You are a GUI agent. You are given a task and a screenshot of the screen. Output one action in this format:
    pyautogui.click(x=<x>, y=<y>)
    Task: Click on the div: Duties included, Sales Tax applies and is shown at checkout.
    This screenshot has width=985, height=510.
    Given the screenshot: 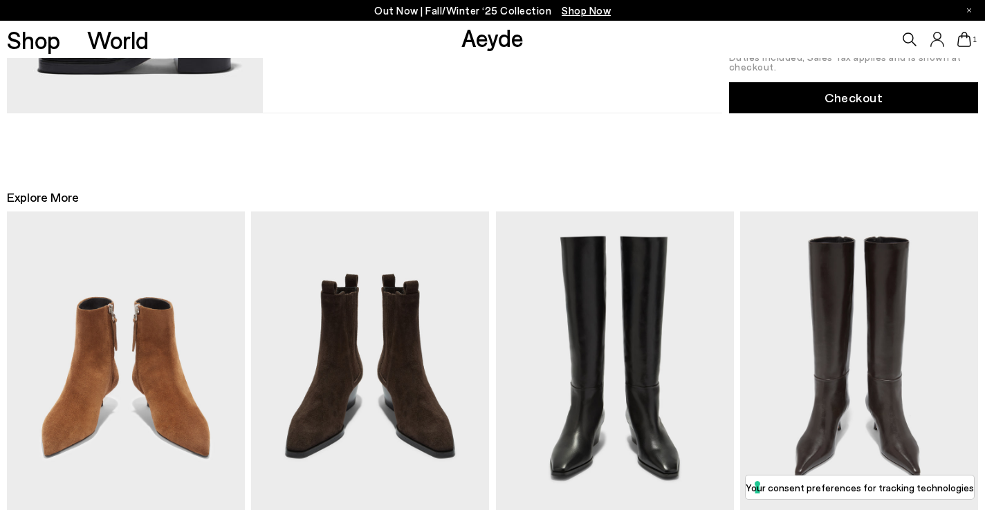 What is the action you would take?
    pyautogui.click(x=853, y=62)
    